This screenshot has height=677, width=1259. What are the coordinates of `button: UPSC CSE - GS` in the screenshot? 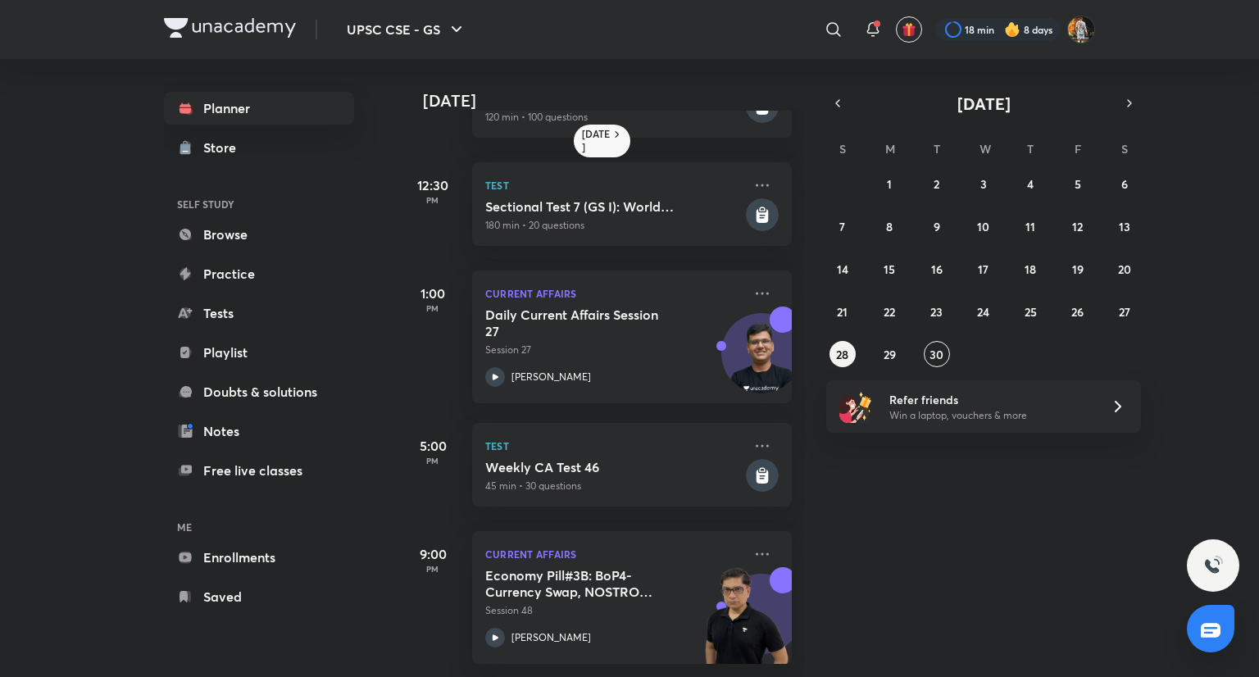 It's located at (406, 30).